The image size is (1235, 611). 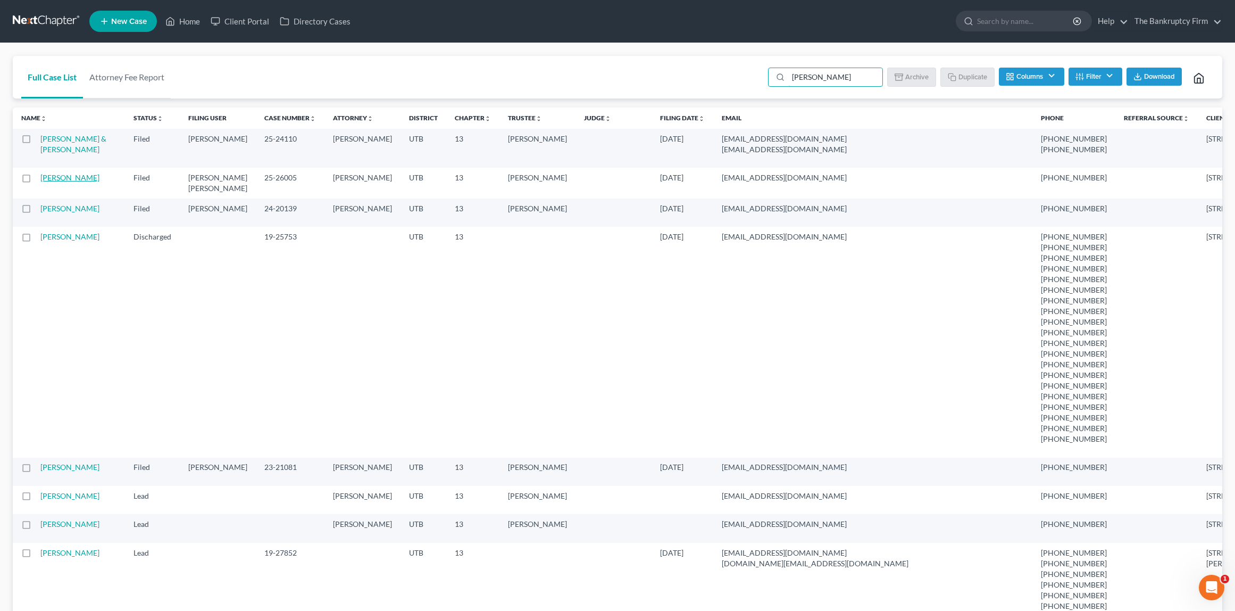 What do you see at coordinates (240, 21) in the screenshot?
I see `a: Client Portal` at bounding box center [240, 21].